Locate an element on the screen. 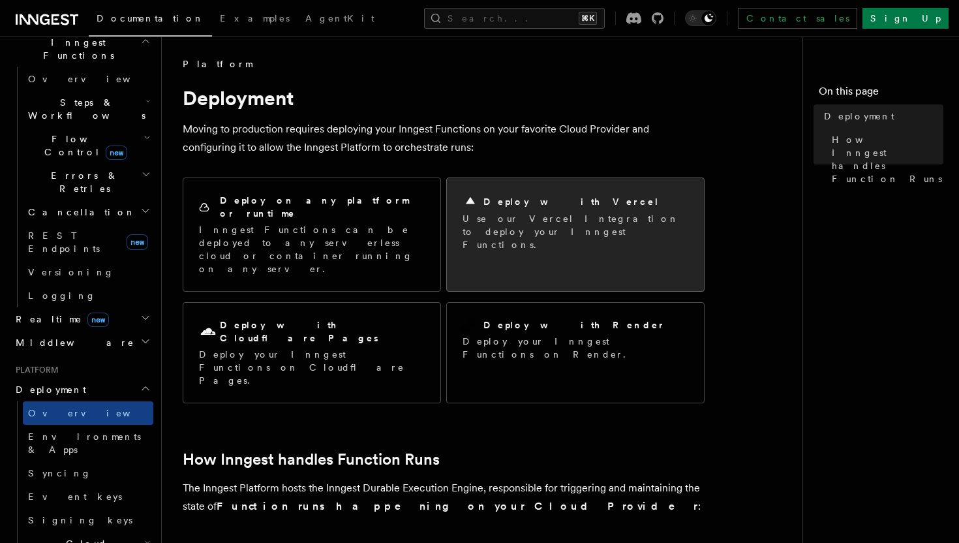 Image resolution: width=959 pixels, height=543 pixels. span: Examples is located at coordinates (255, 18).